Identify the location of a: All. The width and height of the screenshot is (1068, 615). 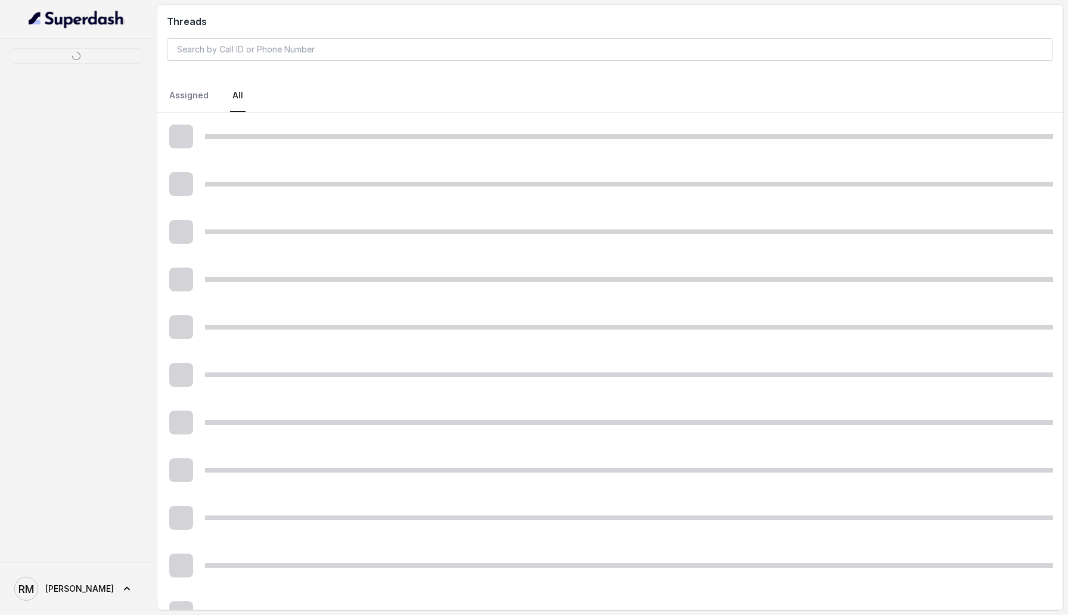
(238, 96).